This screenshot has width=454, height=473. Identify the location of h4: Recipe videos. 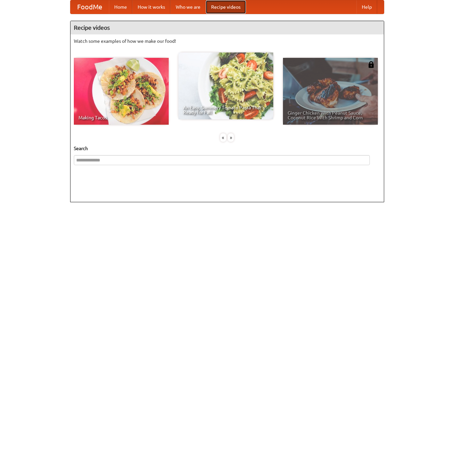
(227, 28).